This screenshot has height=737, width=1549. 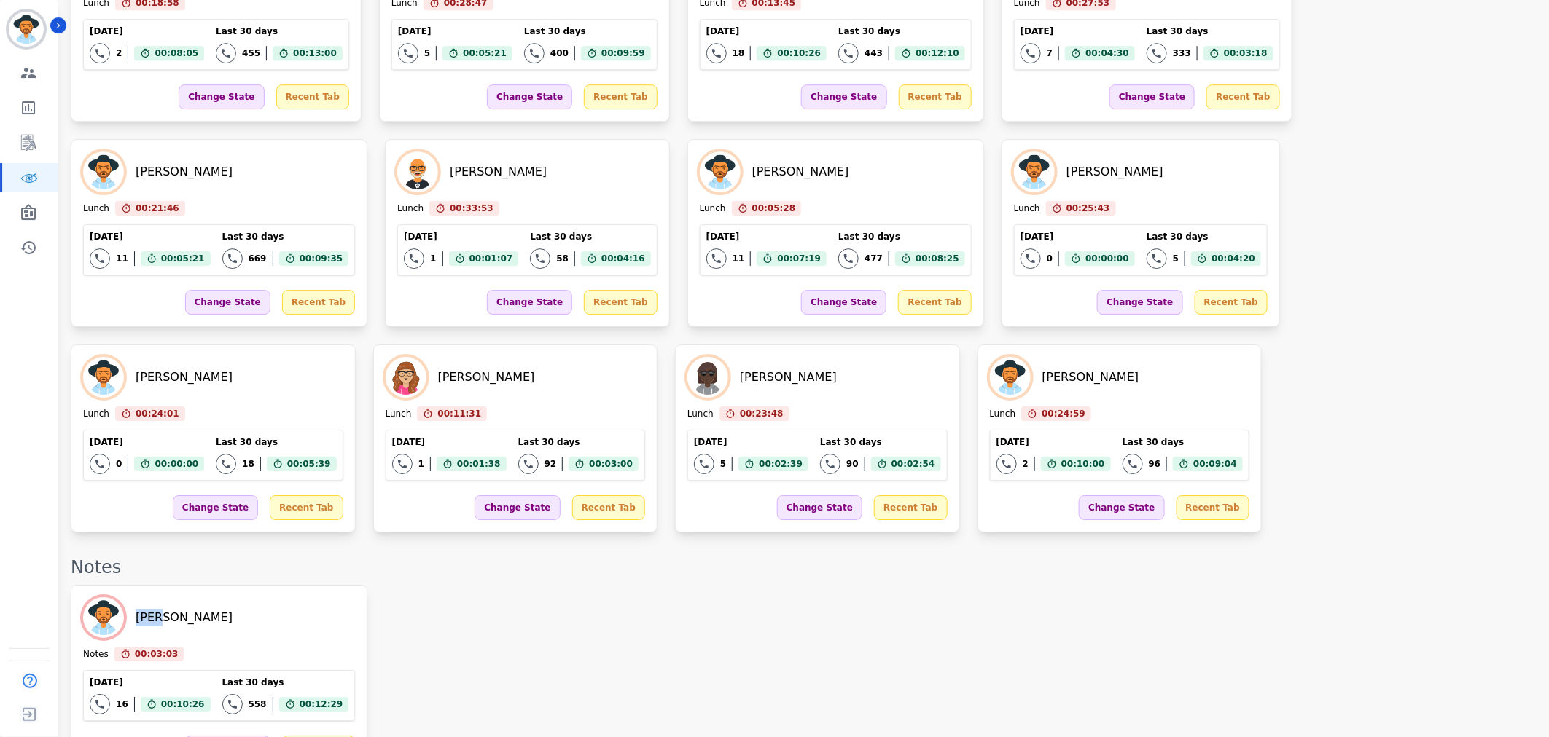 I want to click on span: 00:24:01, so click(x=157, y=414).